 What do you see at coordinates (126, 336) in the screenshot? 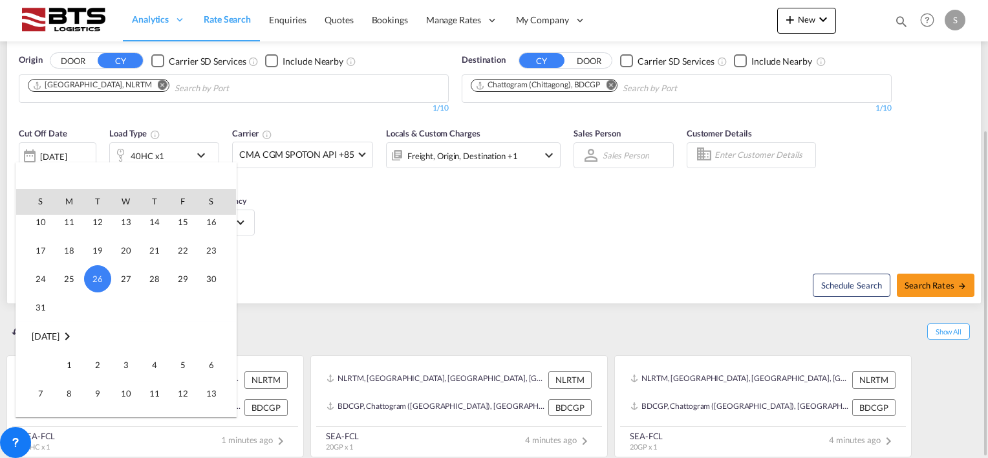
I see `td: September 2025` at bounding box center [126, 336].